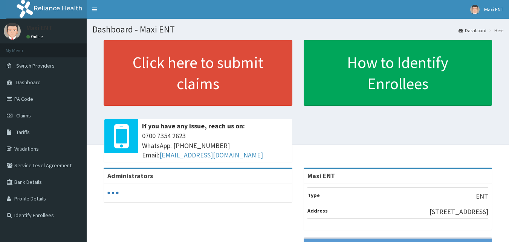  Describe the element at coordinates (23, 115) in the screenshot. I see `span: Claims` at that location.